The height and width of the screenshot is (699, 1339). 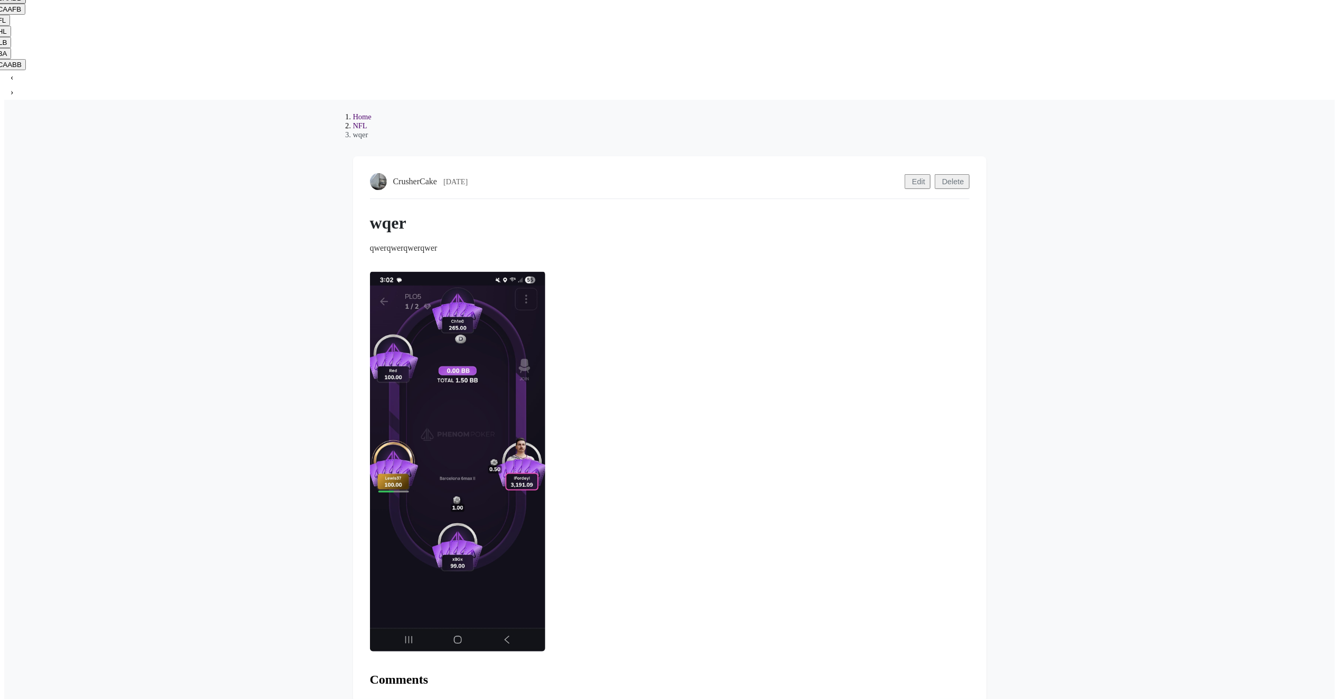 What do you see at coordinates (670, 223) in the screenshot?
I see `h1: wqer` at bounding box center [670, 223].